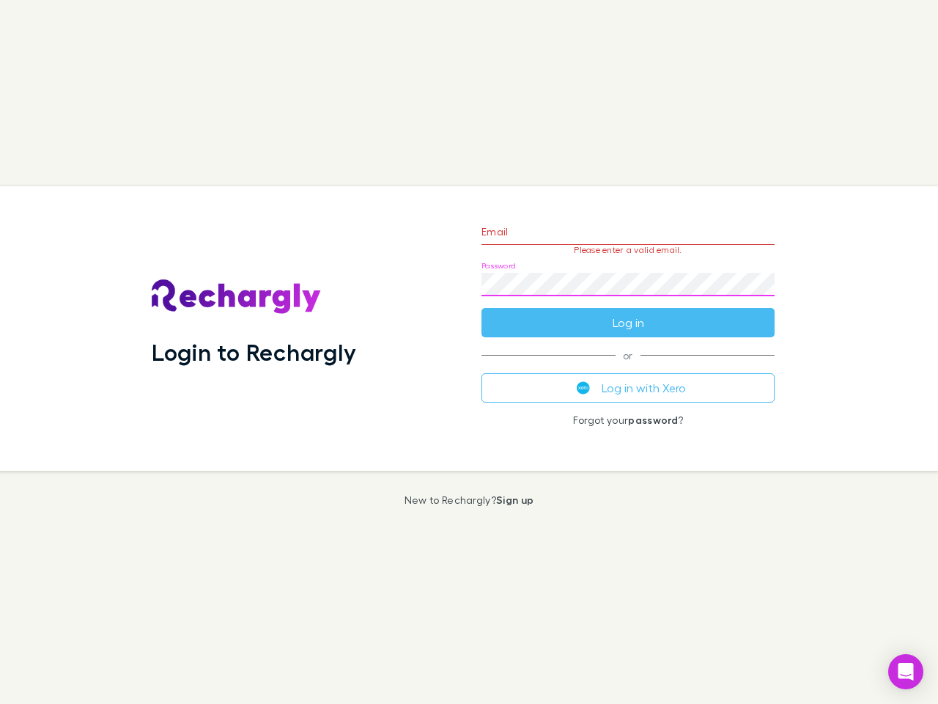  I want to click on span: or, so click(628, 355).